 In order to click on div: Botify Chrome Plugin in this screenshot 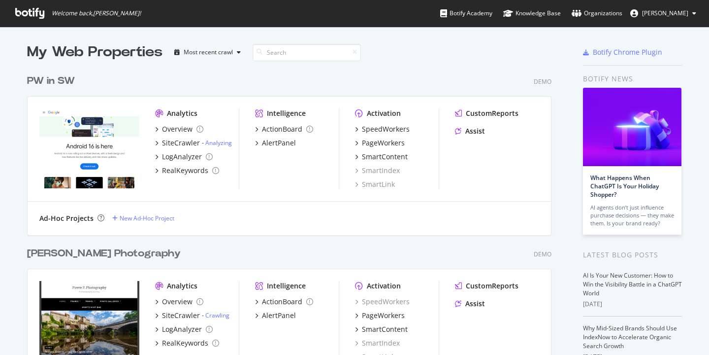, I will do `click(628, 52)`.